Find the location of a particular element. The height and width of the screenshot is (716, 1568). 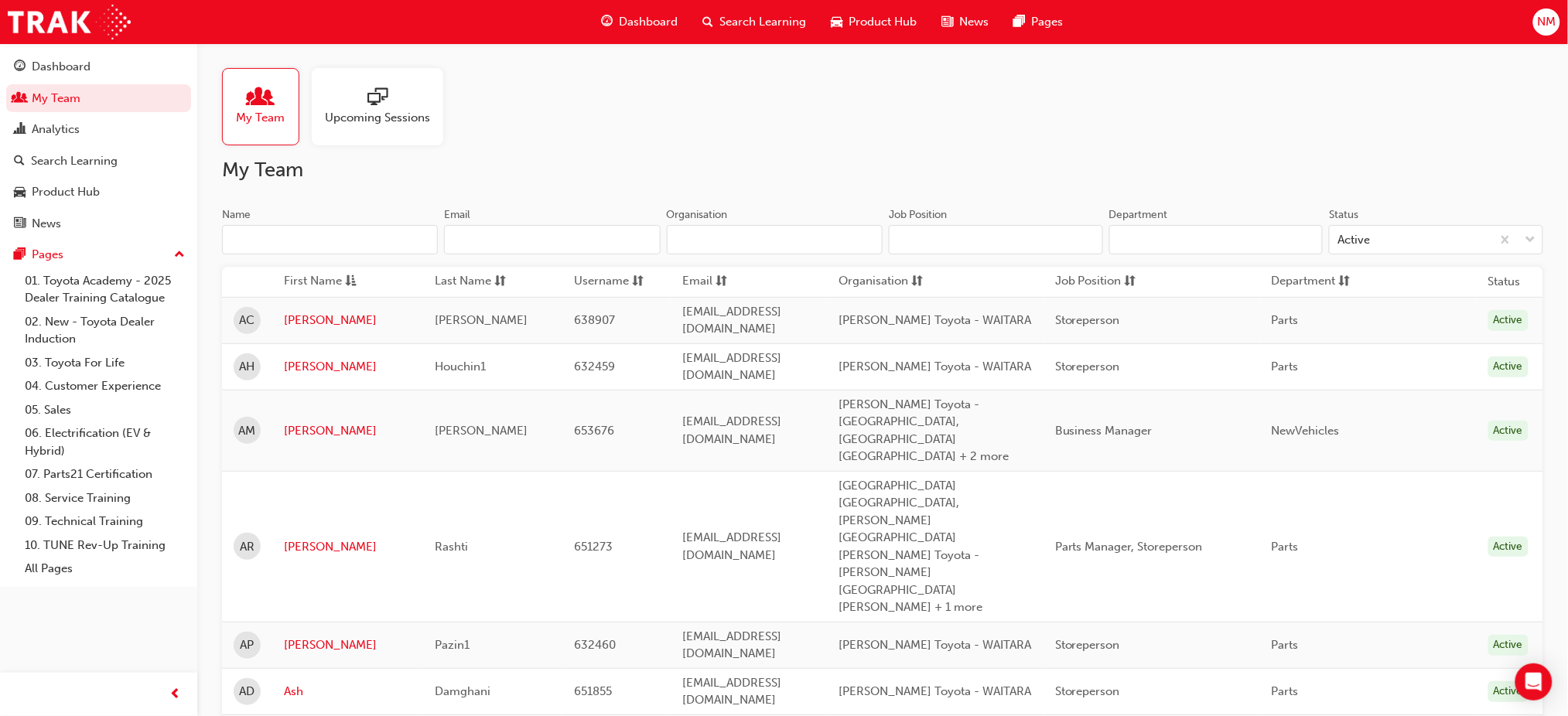

div: Email is located at coordinates (457, 215).